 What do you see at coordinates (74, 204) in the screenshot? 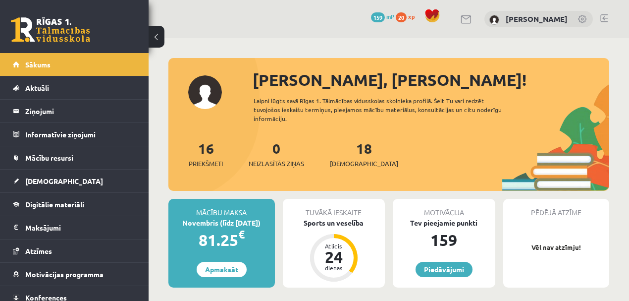
I see `a: Digitālie materiāli` at bounding box center [74, 204].